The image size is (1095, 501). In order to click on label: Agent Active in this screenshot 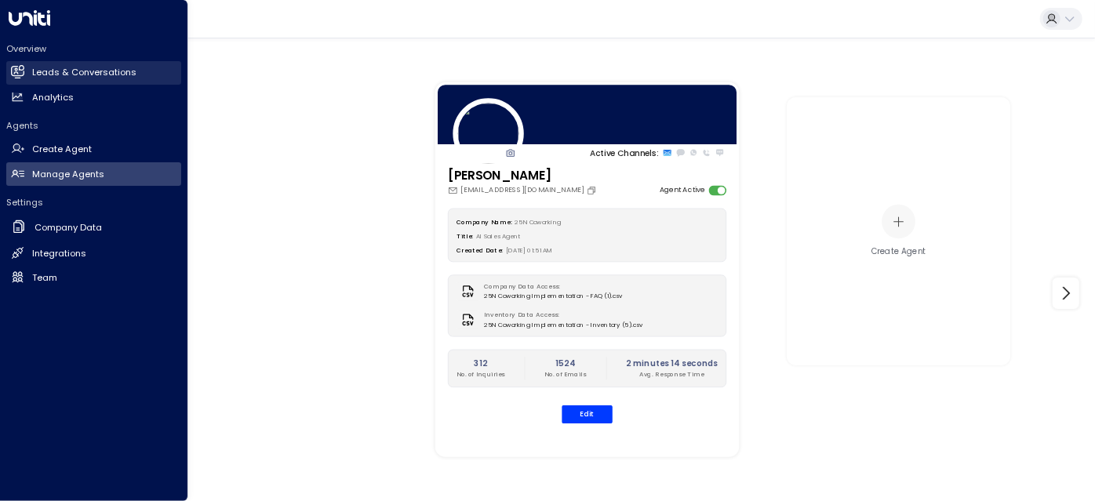, I will do `click(682, 191)`.